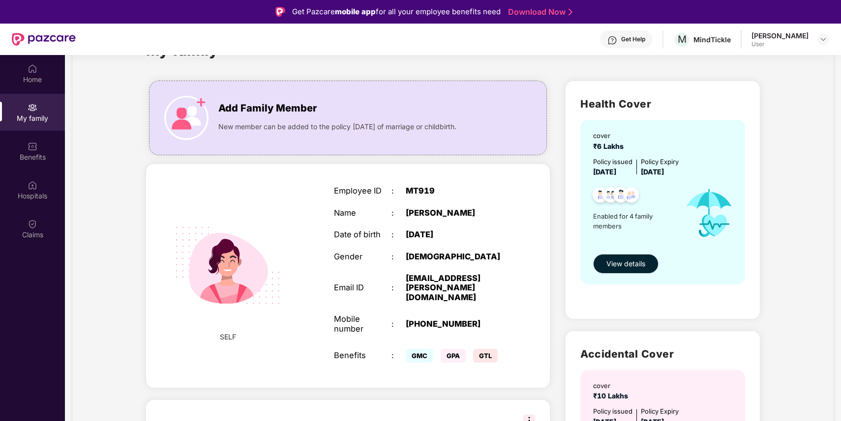 This screenshot has width=841, height=421. I want to click on a: Download Now, so click(538, 12).